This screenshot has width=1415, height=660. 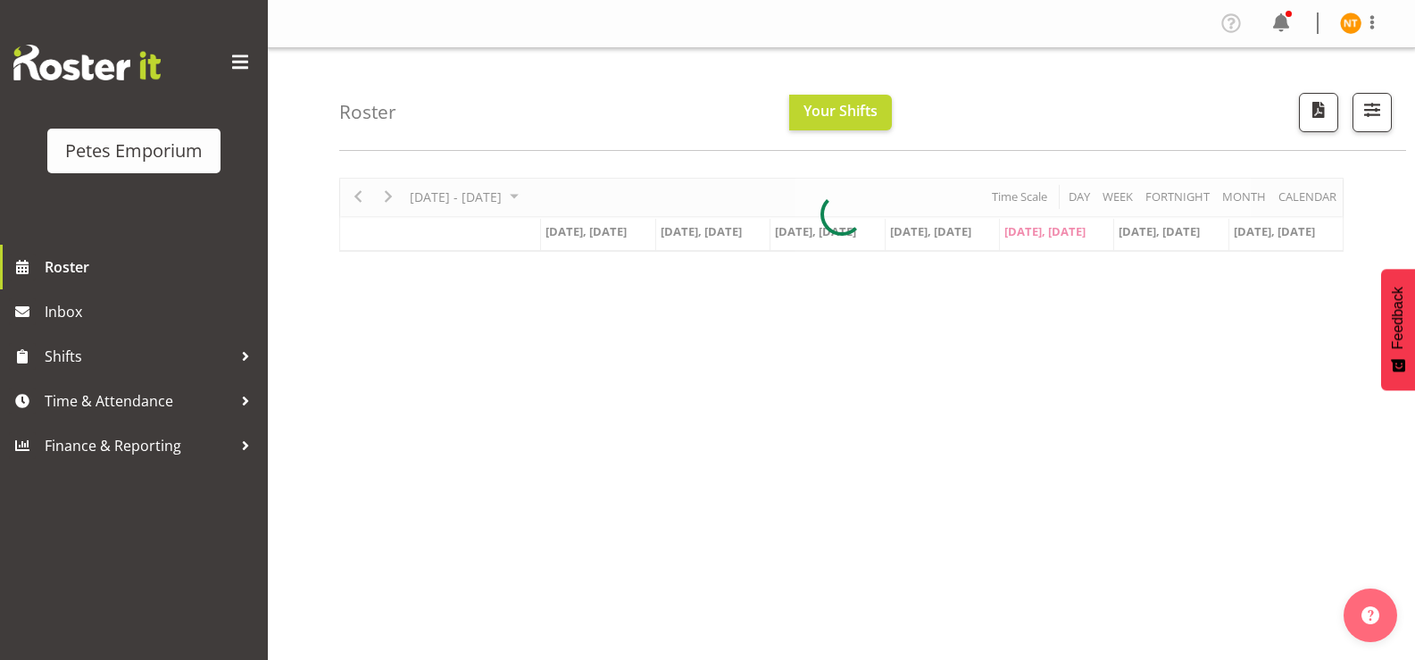 What do you see at coordinates (152, 312) in the screenshot?
I see `span: Inbox` at bounding box center [152, 312].